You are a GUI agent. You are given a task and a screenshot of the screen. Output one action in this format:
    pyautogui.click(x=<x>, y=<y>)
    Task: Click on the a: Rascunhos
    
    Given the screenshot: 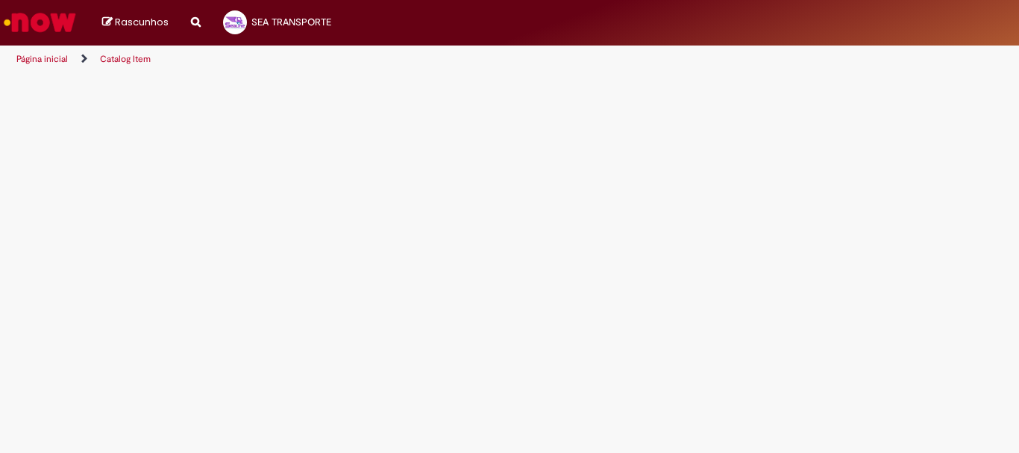 What is the action you would take?
    pyautogui.click(x=135, y=22)
    